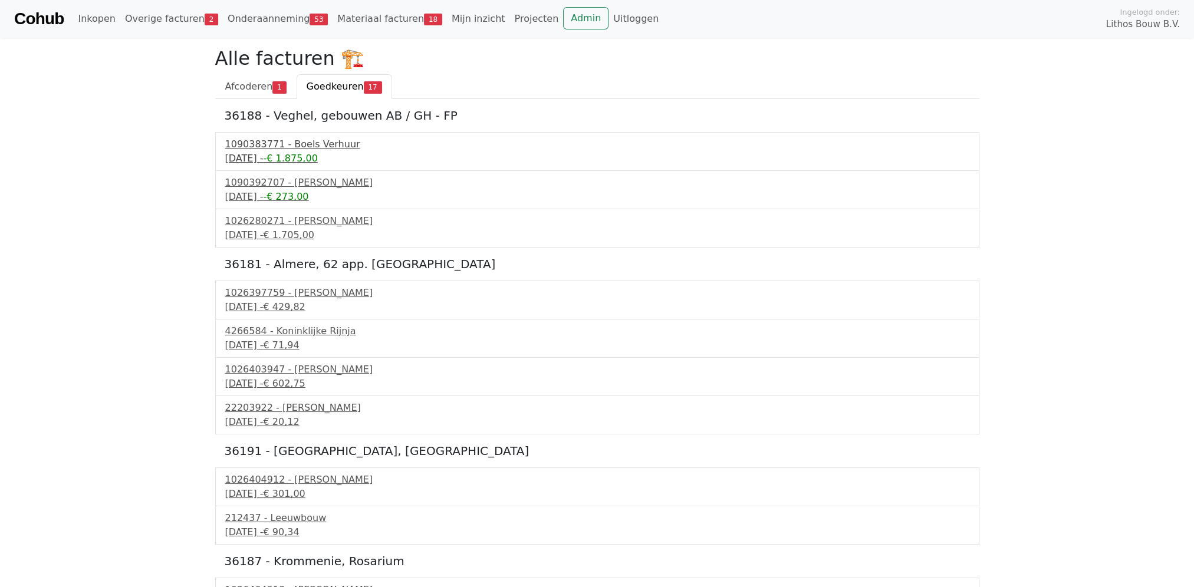  I want to click on h5: 36187 - Krommenie, Rosarium, so click(597, 561).